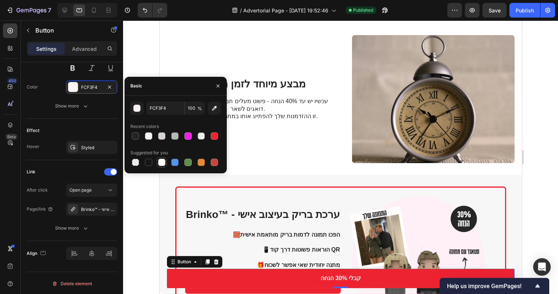 Image resolution: width=558 pixels, height=294 pixels. What do you see at coordinates (98, 148) in the screenshot?
I see `div: Styled` at bounding box center [98, 148].